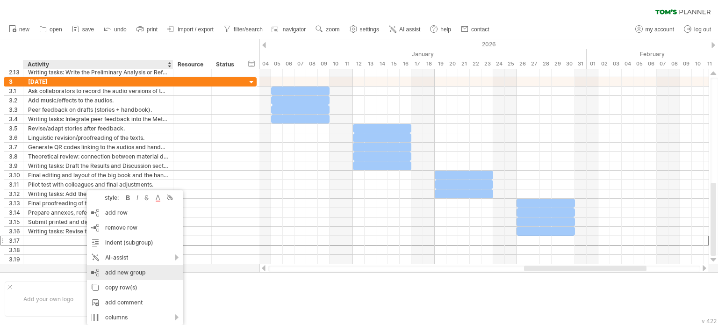 The image size is (718, 325). I want to click on a: save, so click(83, 29).